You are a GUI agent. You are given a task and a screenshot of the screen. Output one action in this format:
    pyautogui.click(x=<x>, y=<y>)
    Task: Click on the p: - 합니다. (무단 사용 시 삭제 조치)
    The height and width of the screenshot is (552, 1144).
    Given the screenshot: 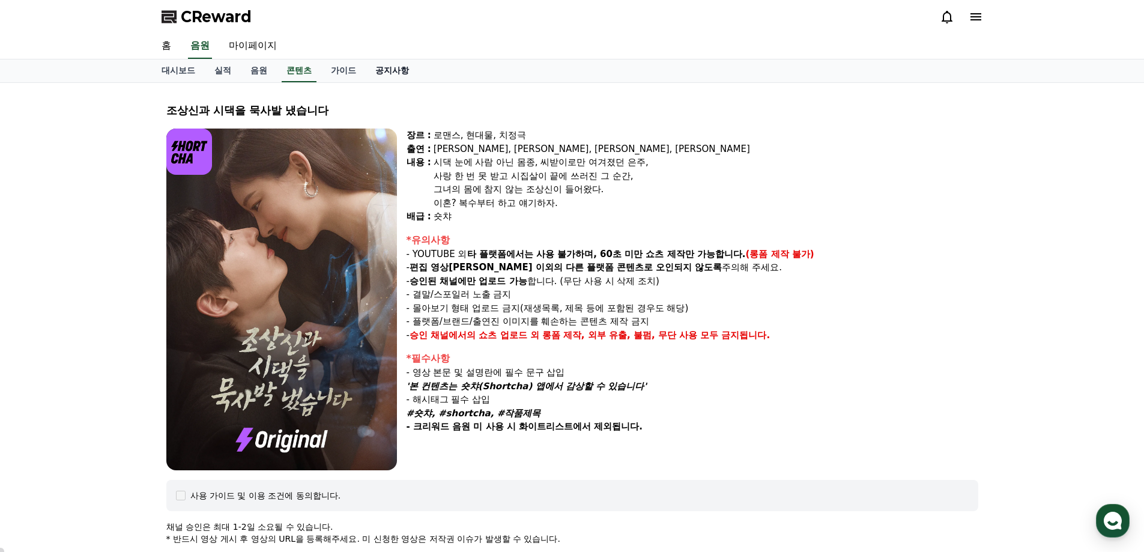 What is the action you would take?
    pyautogui.click(x=692, y=281)
    